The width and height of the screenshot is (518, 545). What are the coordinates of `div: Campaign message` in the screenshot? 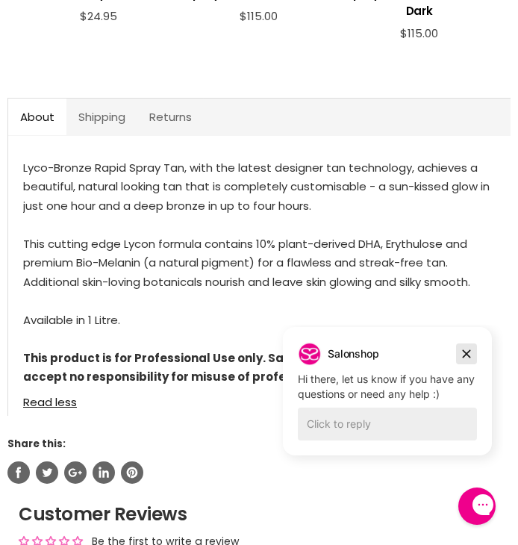 It's located at (116, 66).